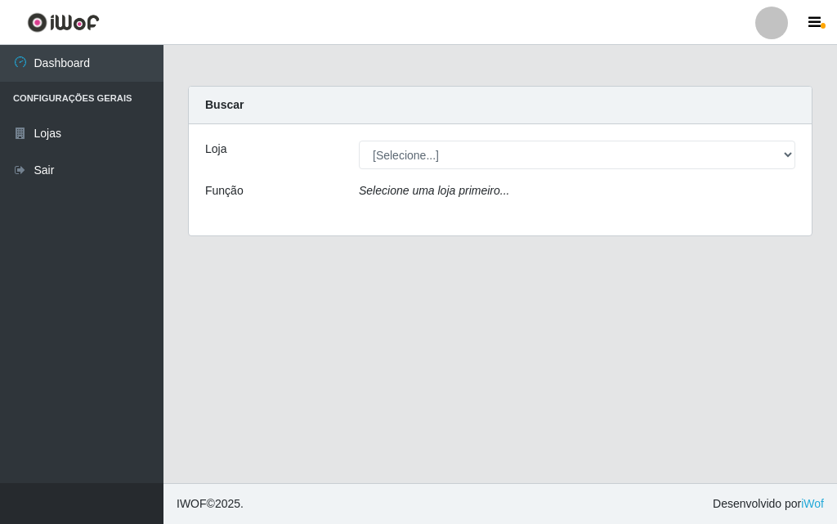 The width and height of the screenshot is (837, 524). I want to click on strong: Buscar, so click(224, 105).